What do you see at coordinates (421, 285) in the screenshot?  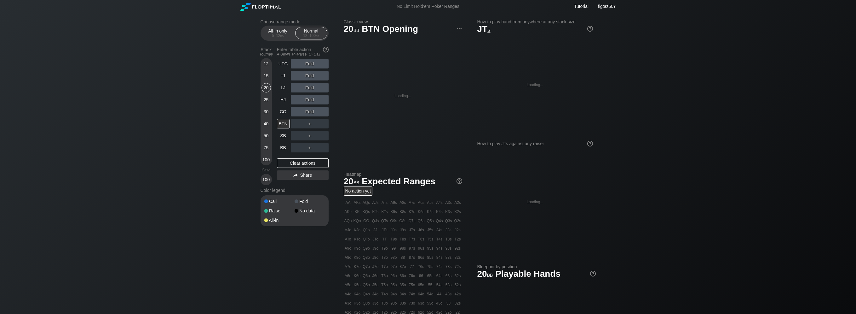 I see `div: 65o` at bounding box center [421, 285].